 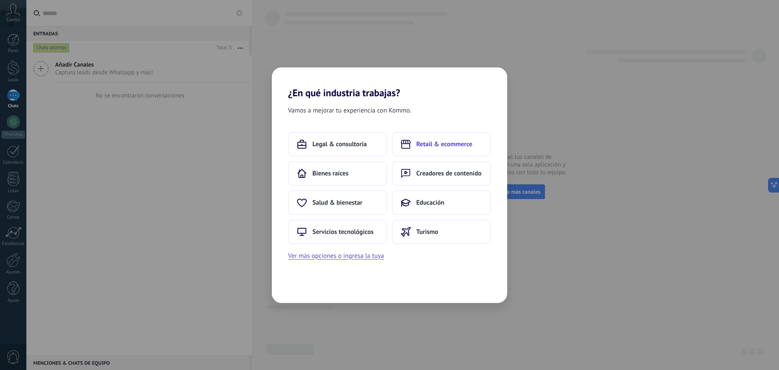 What do you see at coordinates (390, 83) in the screenshot?
I see `h2: ¿En qué industria trabajas?` at bounding box center [390, 83].